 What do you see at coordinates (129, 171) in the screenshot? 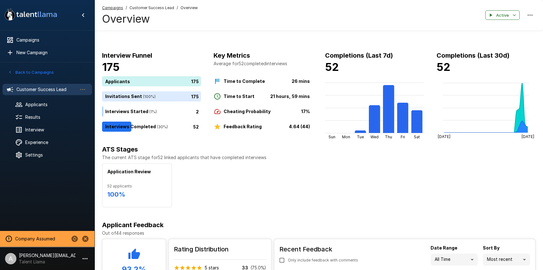
I see `b: Application Review` at bounding box center [129, 171].